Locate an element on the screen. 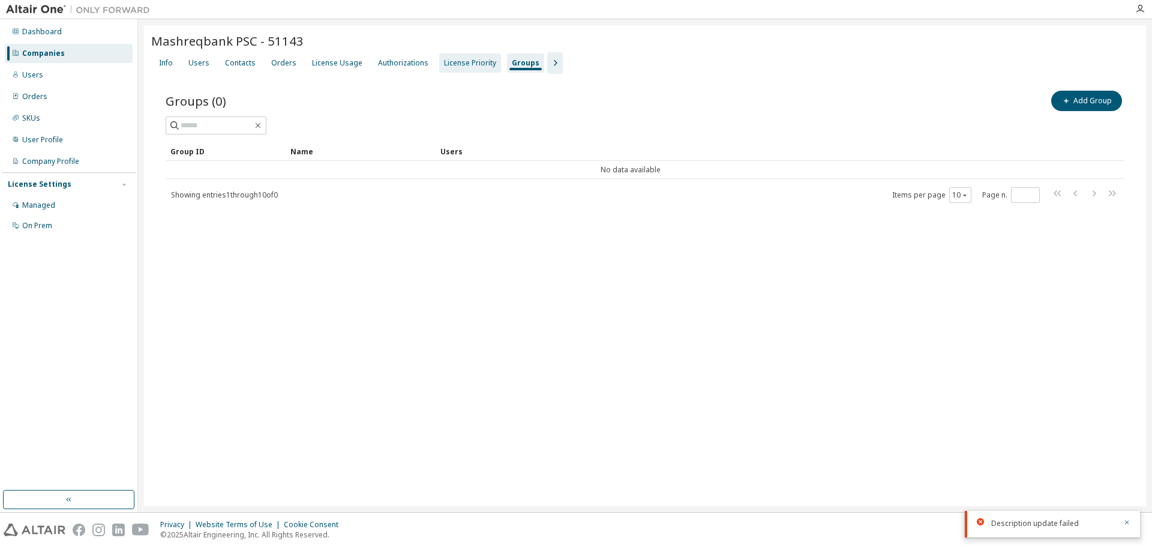 The image size is (1152, 547). span: Items per page is located at coordinates (932, 195).